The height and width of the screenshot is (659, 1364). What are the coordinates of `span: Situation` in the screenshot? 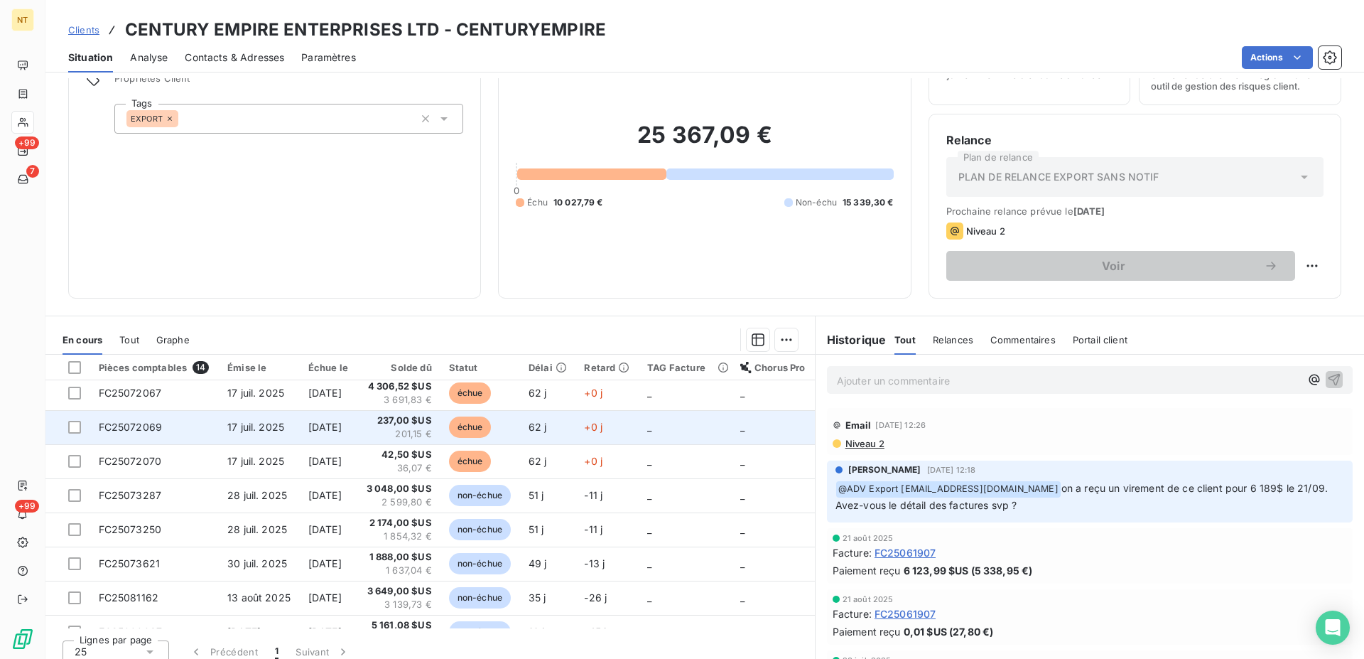 It's located at (90, 58).